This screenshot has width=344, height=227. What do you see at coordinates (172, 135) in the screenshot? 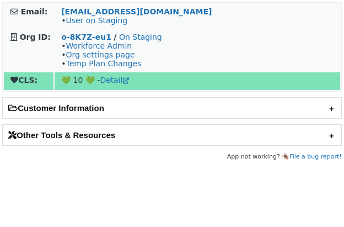
I see `h2: Other Tools & Resources` at bounding box center [172, 135].